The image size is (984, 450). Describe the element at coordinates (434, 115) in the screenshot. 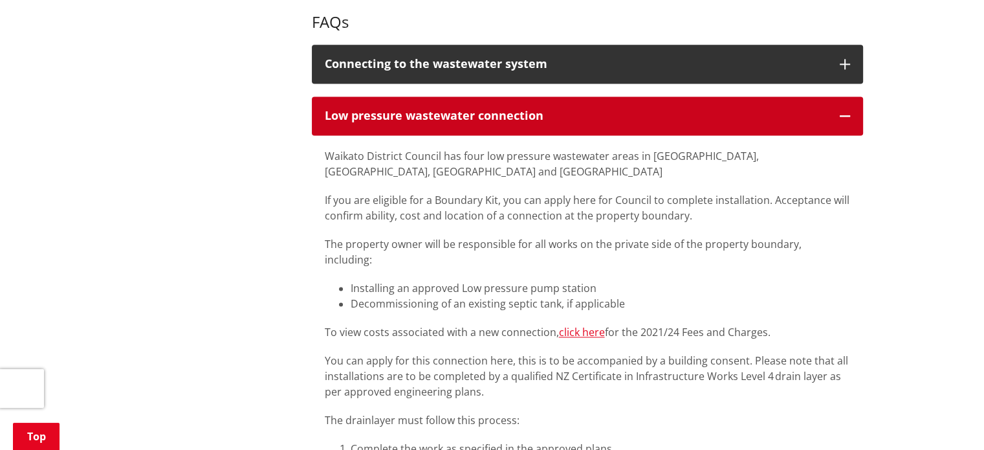

I see `span: Low pressure wastewater connection` at that location.